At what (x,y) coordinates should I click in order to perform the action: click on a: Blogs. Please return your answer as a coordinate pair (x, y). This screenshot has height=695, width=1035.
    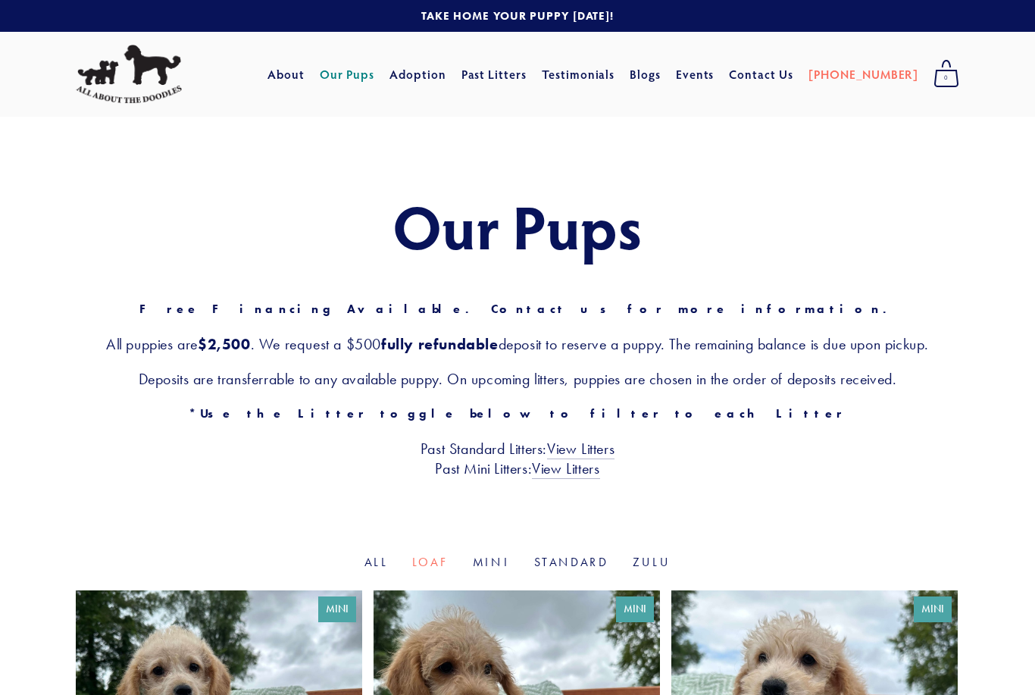
    Looking at the image, I should click on (645, 74).